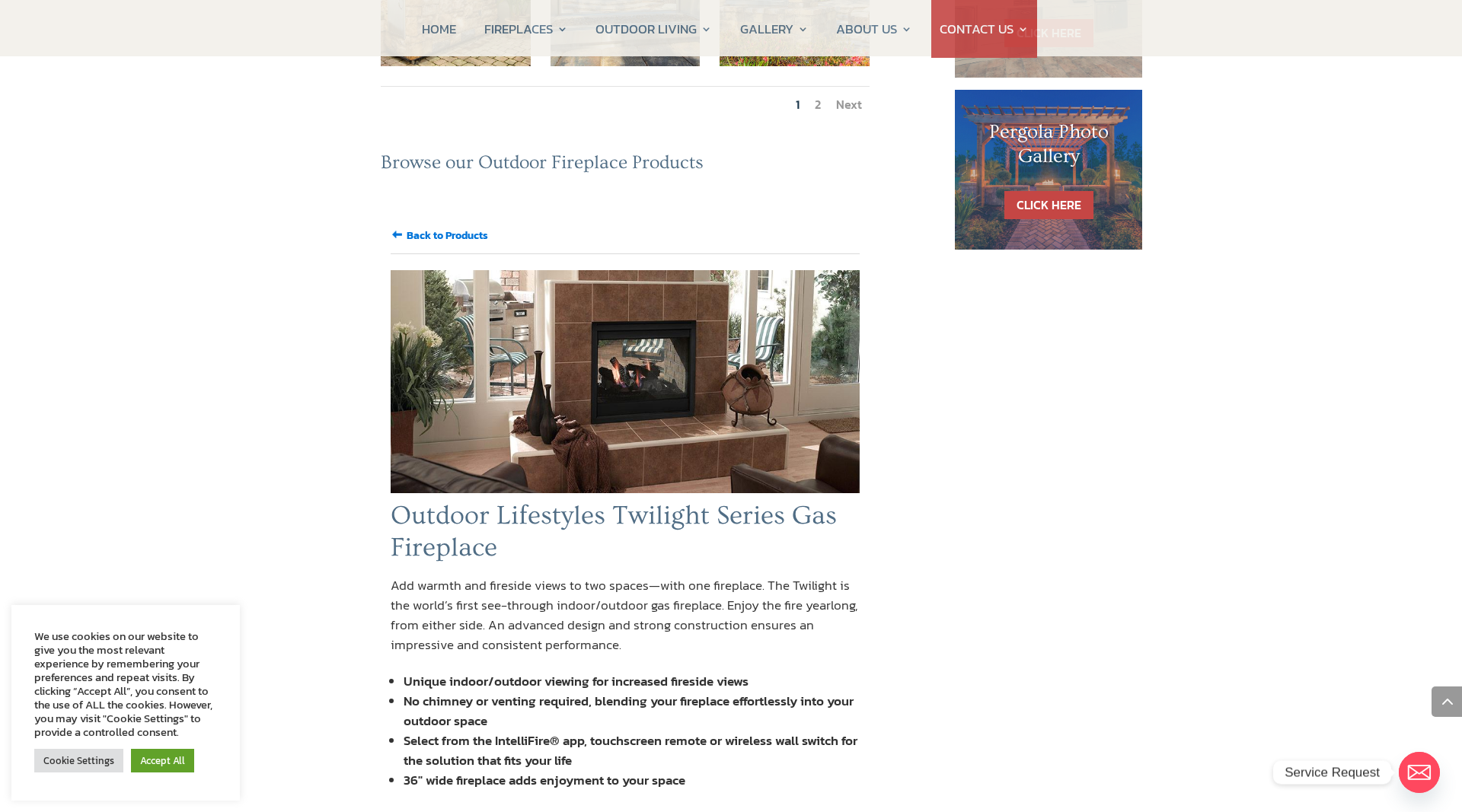 Image resolution: width=1462 pixels, height=812 pixels. Describe the element at coordinates (626, 536) in the screenshot. I see `h1: Outdoor Lifestyles Twilight Series Gas Fireplace` at that location.